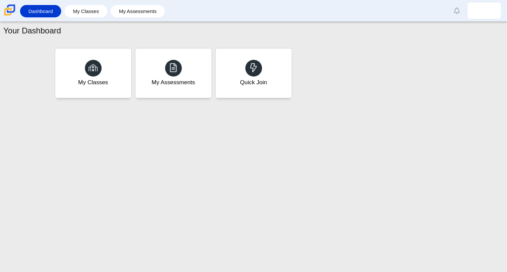 This screenshot has width=507, height=272. What do you see at coordinates (93, 82) in the screenshot?
I see `div: My Classes` at bounding box center [93, 82].